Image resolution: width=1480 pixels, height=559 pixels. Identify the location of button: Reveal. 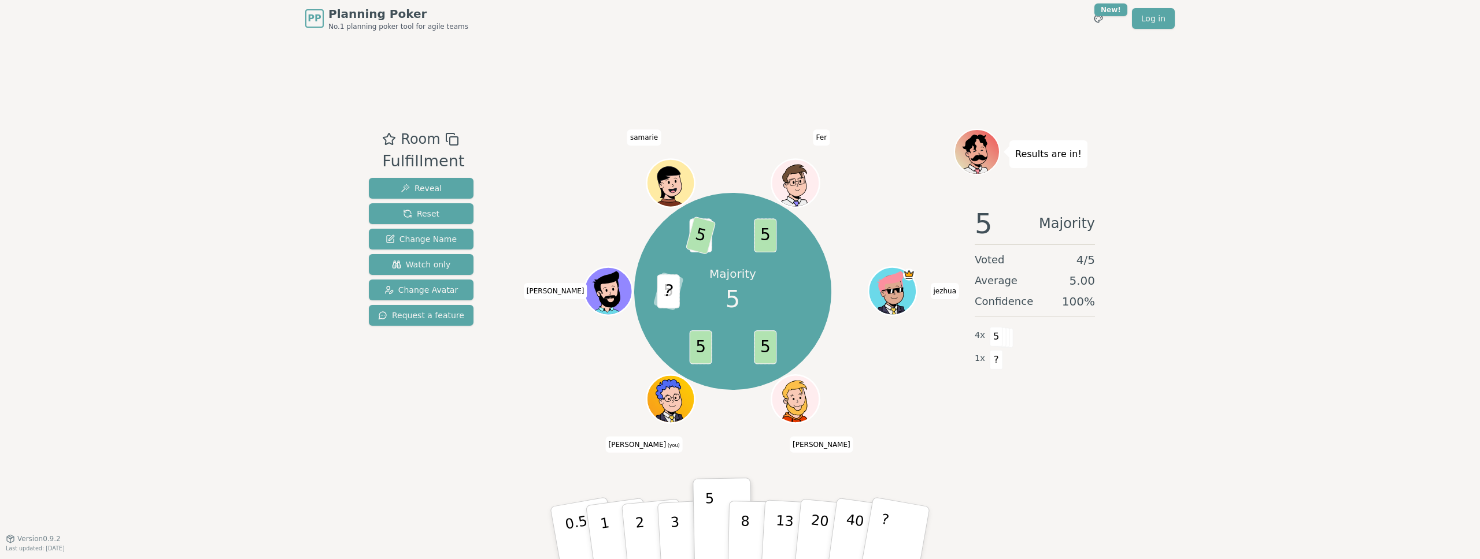
(421, 188).